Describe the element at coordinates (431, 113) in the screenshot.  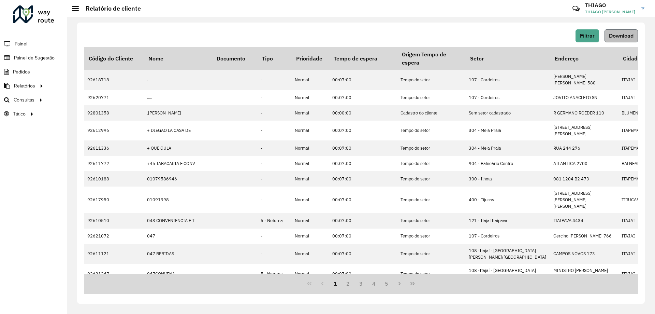
I see `td: Cadastro do cliente` at that location.